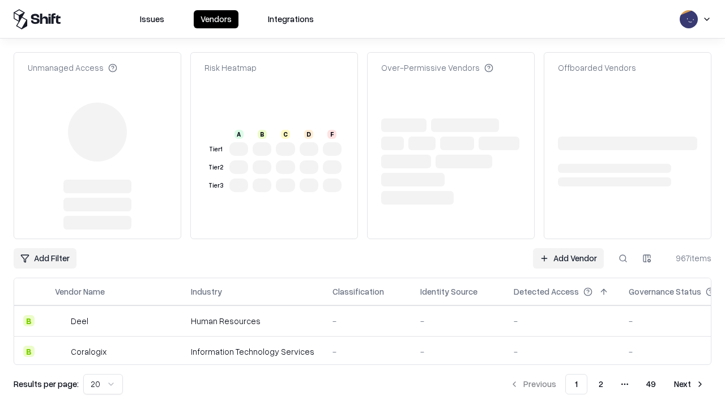  Describe the element at coordinates (216, 19) in the screenshot. I see `button: Vendors` at that location.